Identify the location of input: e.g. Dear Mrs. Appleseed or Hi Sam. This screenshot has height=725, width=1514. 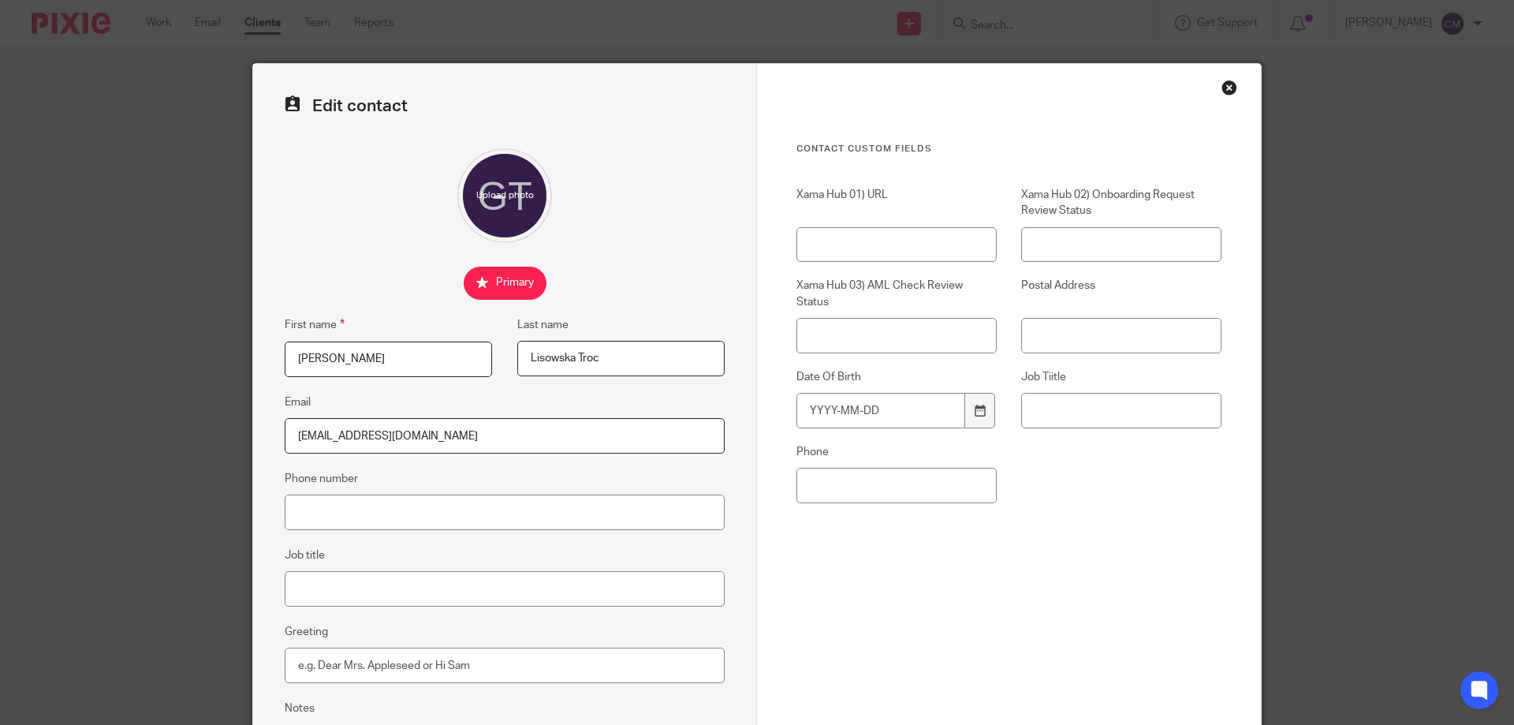
(505, 665).